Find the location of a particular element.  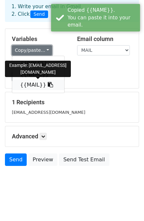

a: Send Test Email is located at coordinates (84, 160).